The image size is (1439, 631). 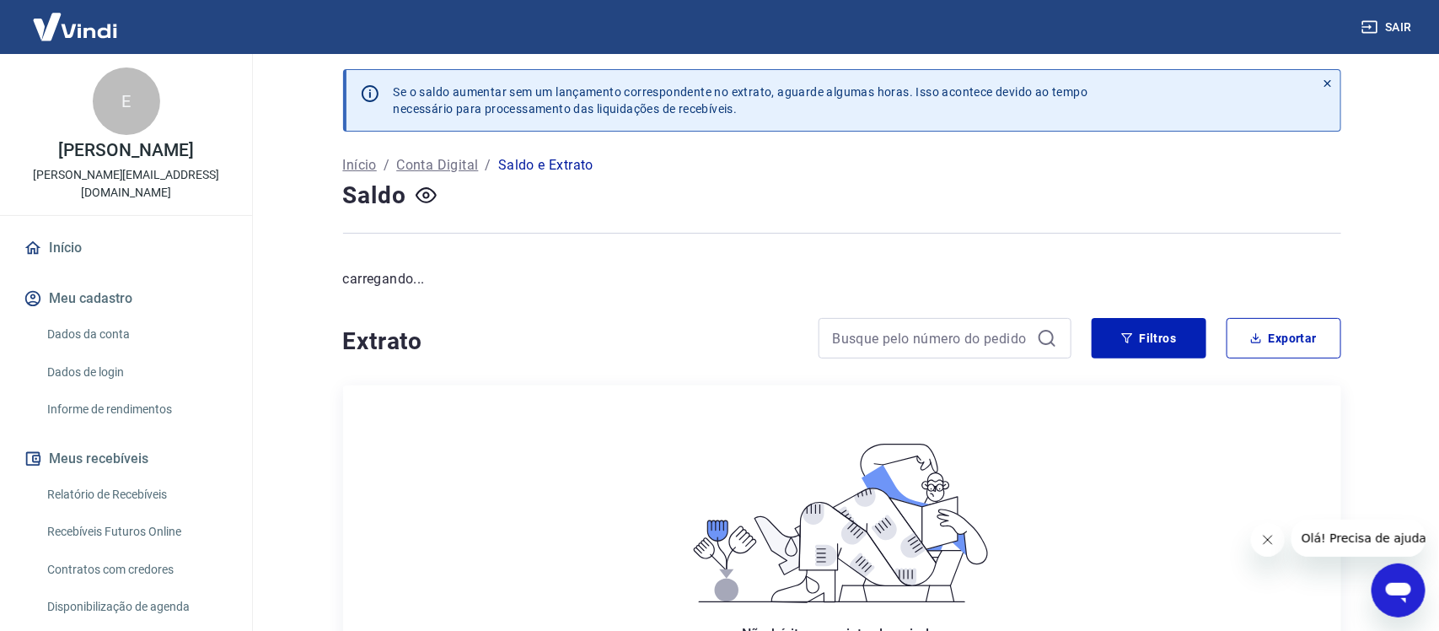 I want to click on button: Exportar, so click(x=1284, y=338).